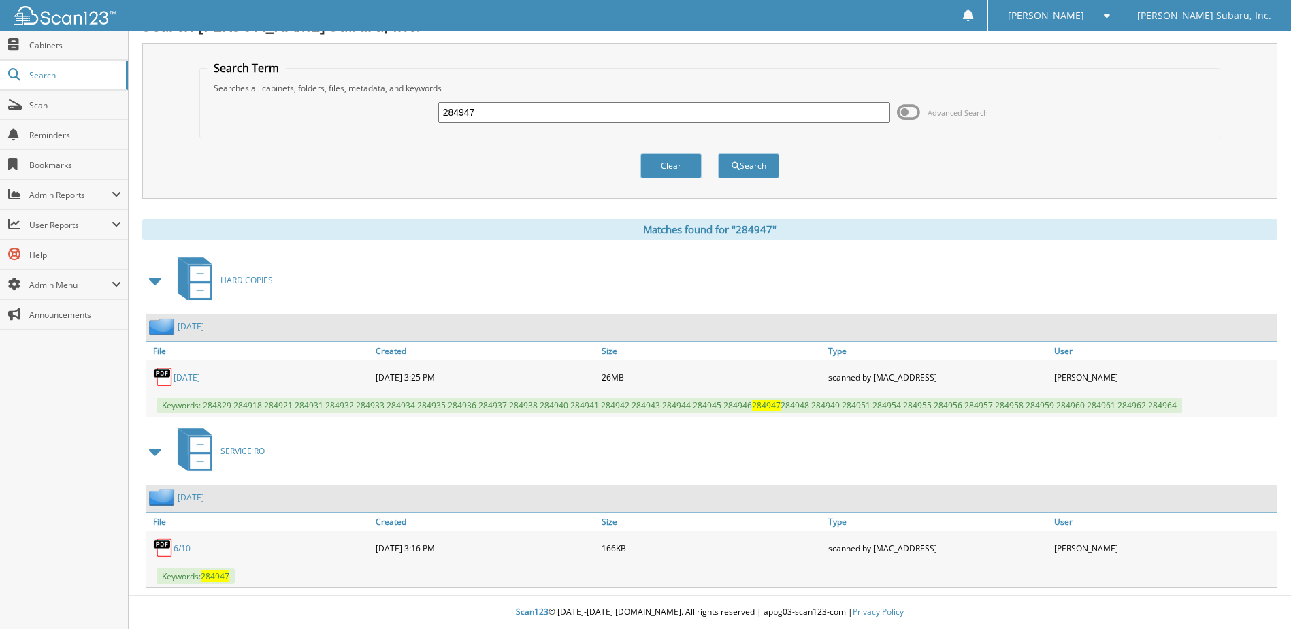 The width and height of the screenshot is (1291, 629). I want to click on div: 166KB, so click(711, 548).